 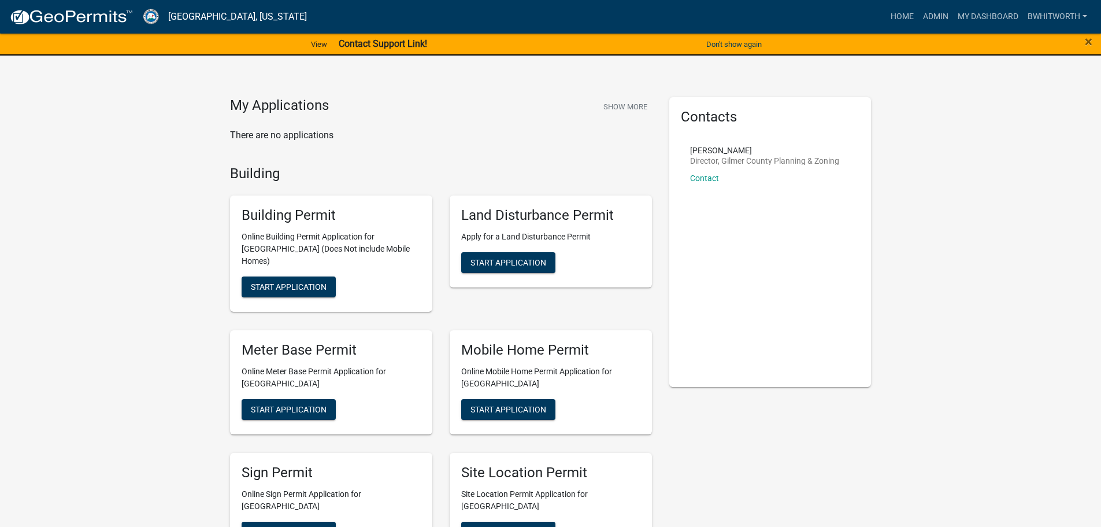 What do you see at coordinates (1057, 17) in the screenshot?
I see `a: BWhitworth` at bounding box center [1057, 17].